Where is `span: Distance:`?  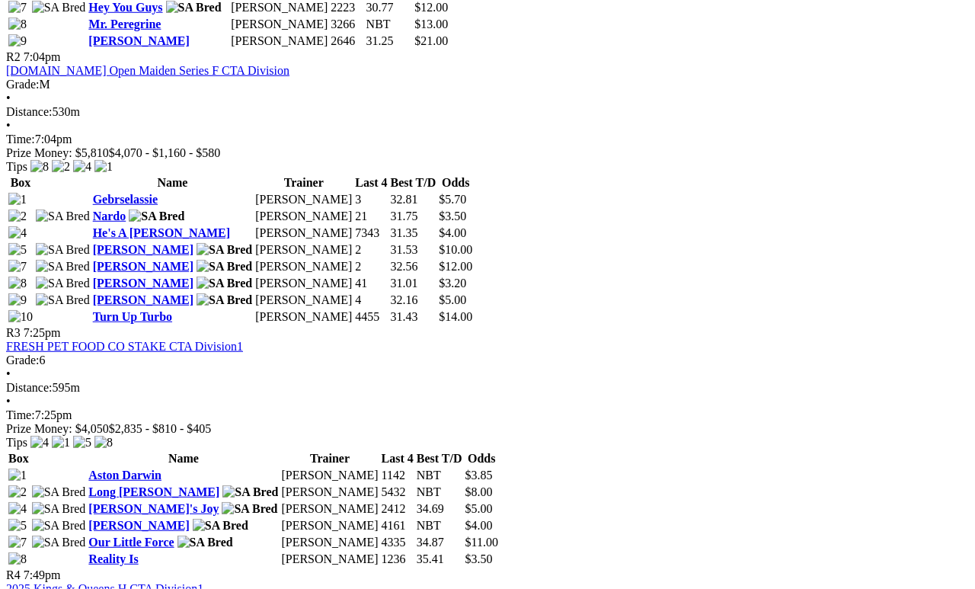 span: Distance: is located at coordinates (29, 111).